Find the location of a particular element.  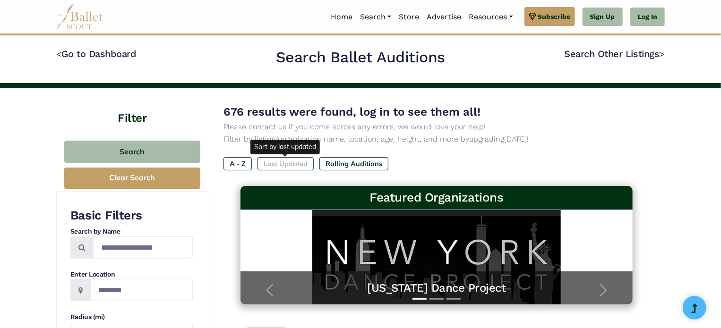

a: upgrading is located at coordinates (486, 139).